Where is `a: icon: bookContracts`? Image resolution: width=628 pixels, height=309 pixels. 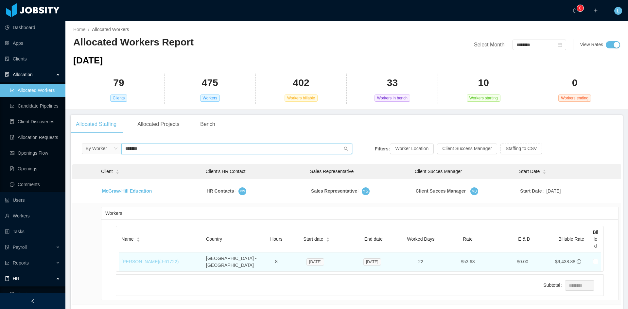
a: icon: bookContracts is located at coordinates (35, 295).